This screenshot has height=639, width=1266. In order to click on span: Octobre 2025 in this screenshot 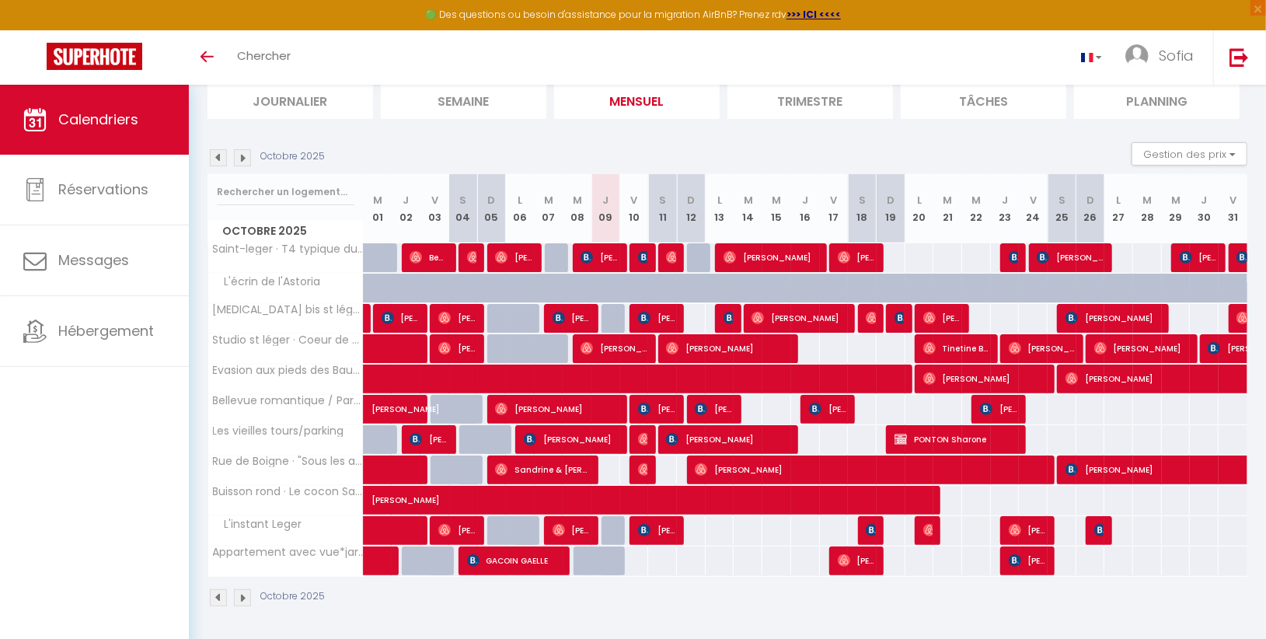, I will do `click(285, 231)`.